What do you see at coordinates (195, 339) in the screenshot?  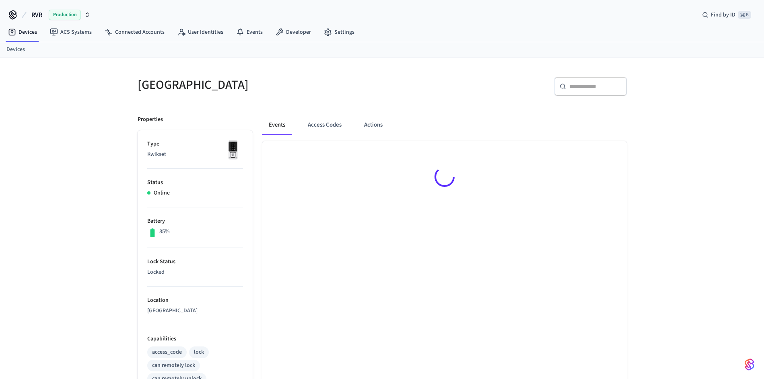 I see `p: Capabilities` at bounding box center [195, 339].